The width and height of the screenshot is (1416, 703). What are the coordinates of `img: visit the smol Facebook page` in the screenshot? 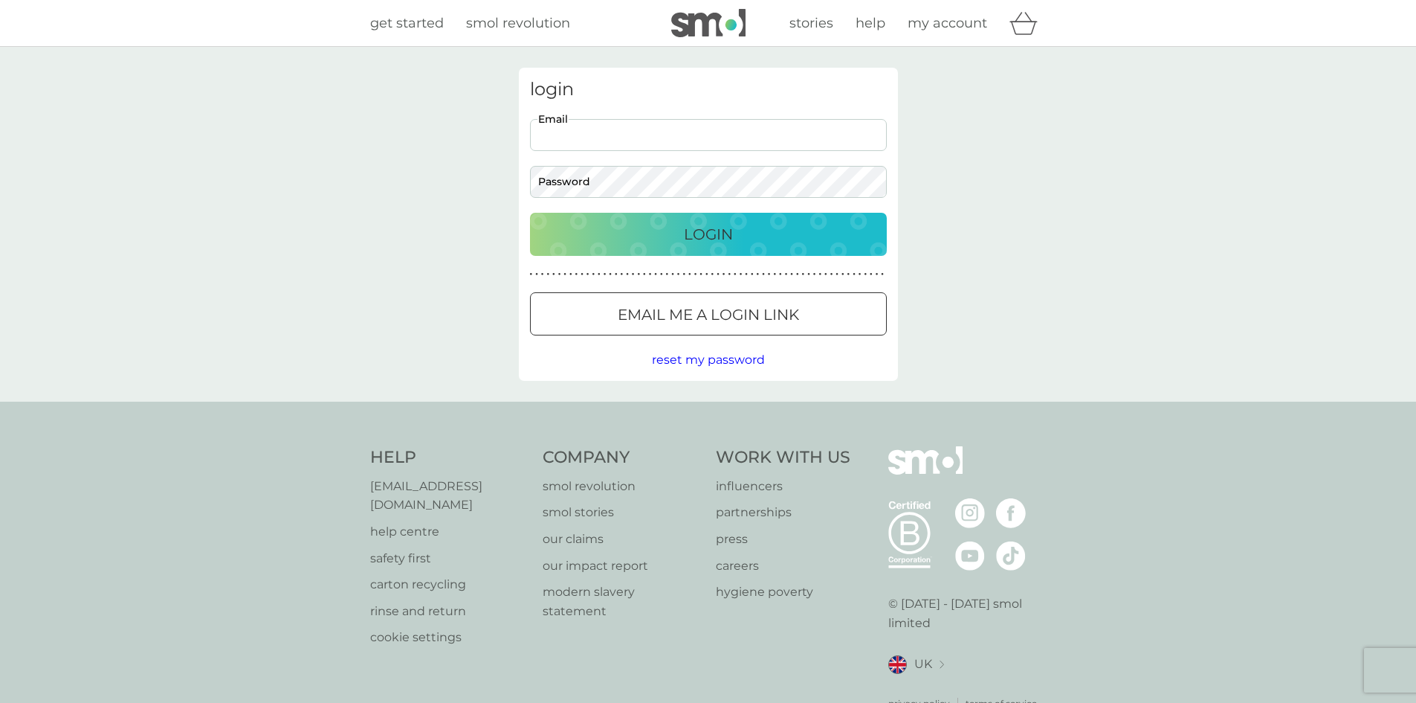 It's located at (1011, 513).